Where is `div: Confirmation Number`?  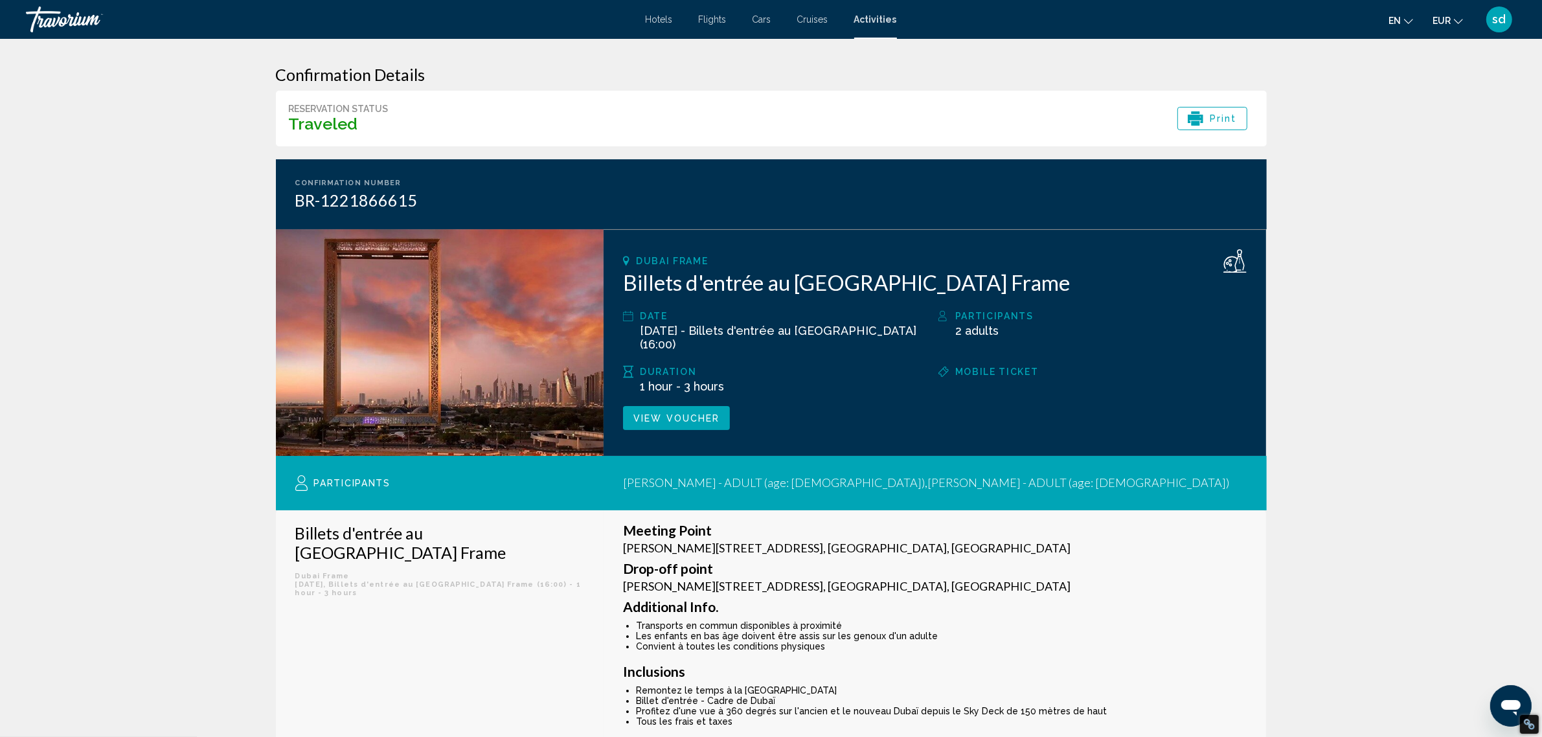 div: Confirmation Number is located at coordinates (356, 183).